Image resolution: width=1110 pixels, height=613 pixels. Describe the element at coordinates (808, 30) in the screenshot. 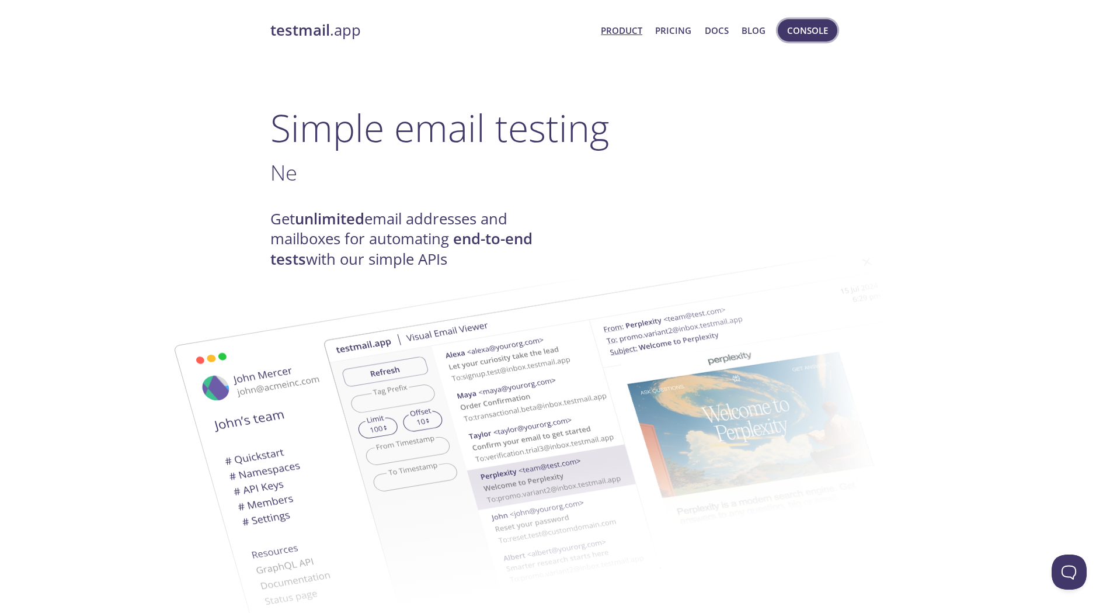

I see `span: Console` at that location.